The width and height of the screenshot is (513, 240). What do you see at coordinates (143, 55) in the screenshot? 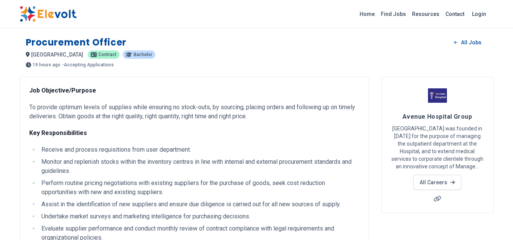
I see `span: Bachelor` at bounding box center [143, 55].